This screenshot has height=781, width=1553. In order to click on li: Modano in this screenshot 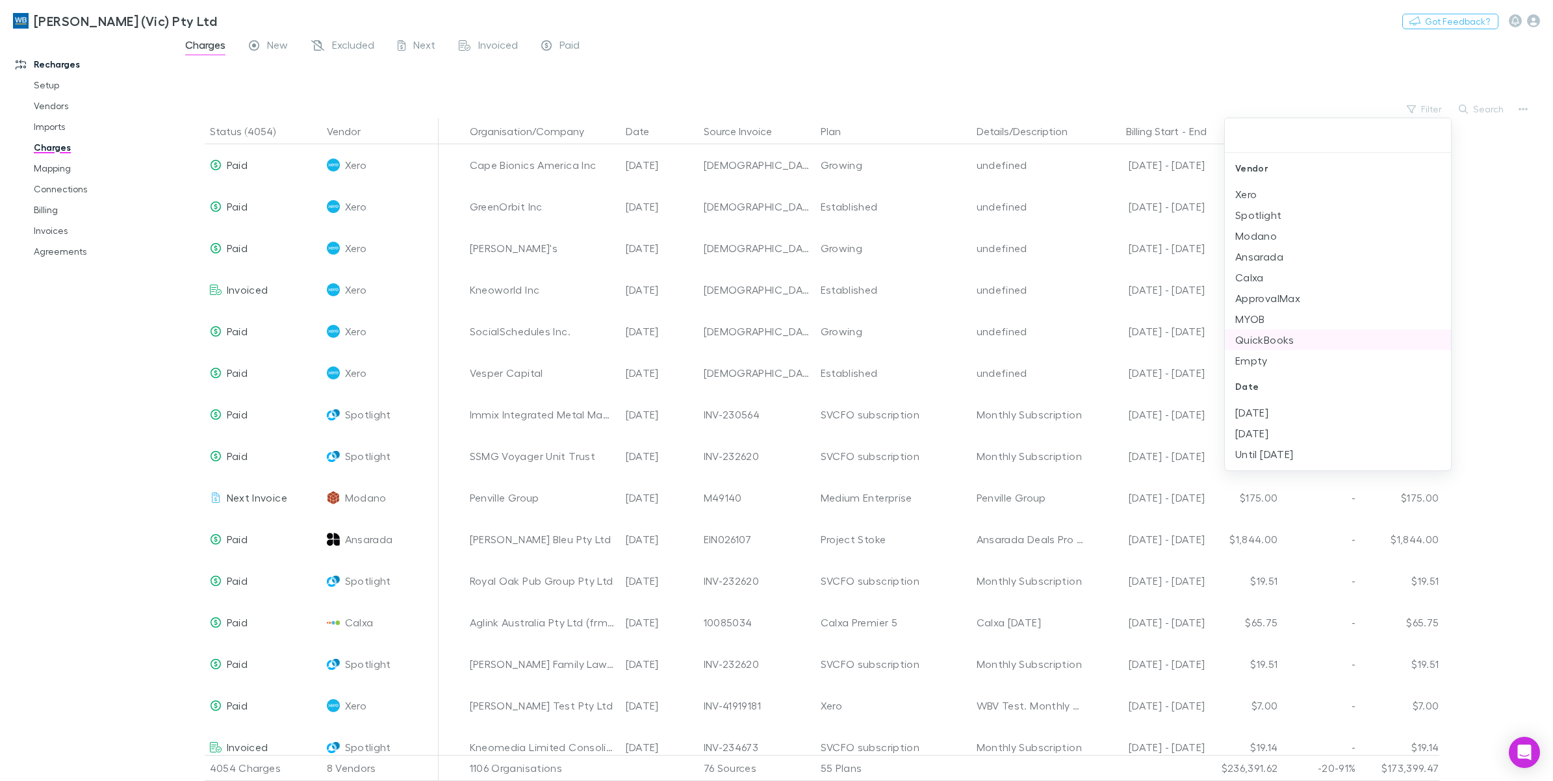, I will do `click(1338, 236)`.